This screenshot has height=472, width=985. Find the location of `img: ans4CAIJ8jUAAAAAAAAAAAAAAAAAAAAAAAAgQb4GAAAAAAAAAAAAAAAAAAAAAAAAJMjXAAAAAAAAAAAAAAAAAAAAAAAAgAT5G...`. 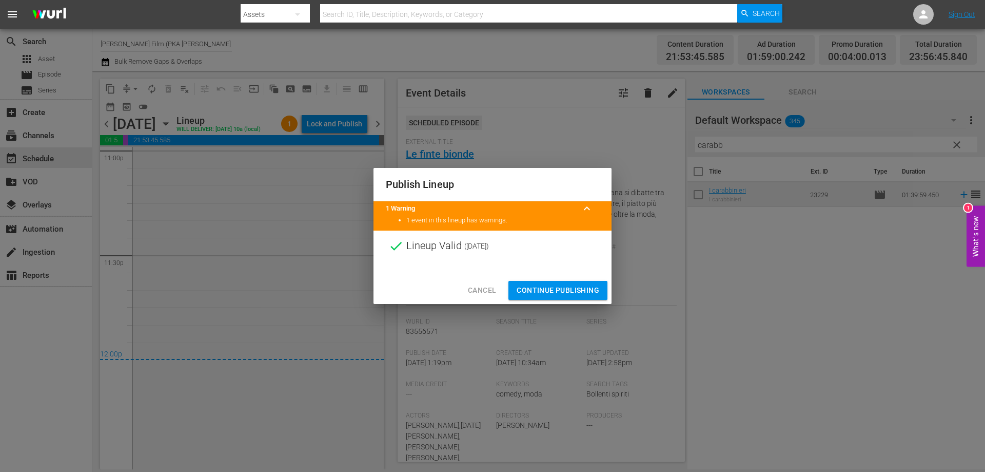

img: ans4CAIJ8jUAAAAAAAAAAAAAAAAAAAAAAAAgQb4GAAAAAAAAAAAAAAAAAAAAAAAAJMjXAAAAAAAAAAAAAAAAAAAAAAAAgAT5G... is located at coordinates (49, 14).